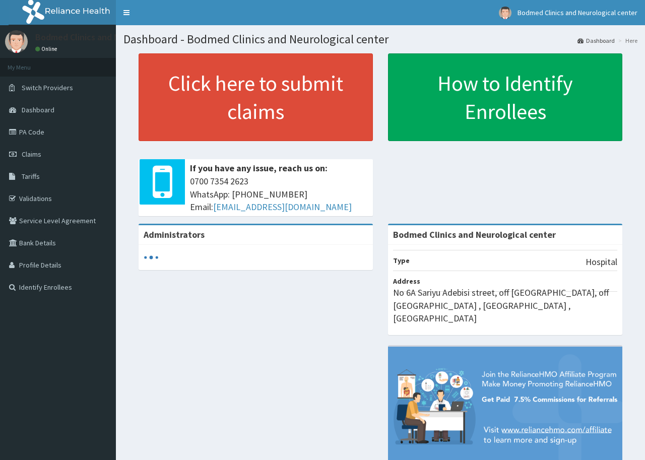  Describe the element at coordinates (578, 13) in the screenshot. I see `span: Bodmed Clinics and Neurological center` at that location.